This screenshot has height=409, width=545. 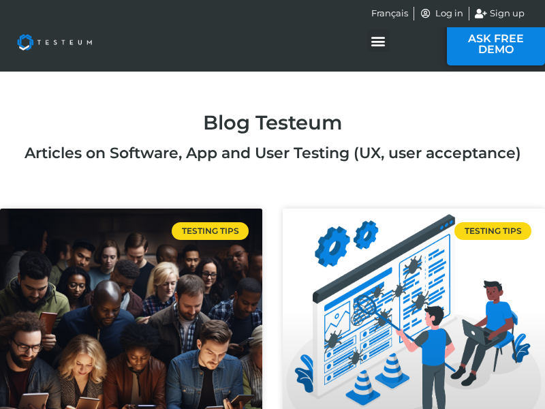 I want to click on a: ASK FREE DEMO, so click(x=496, y=44).